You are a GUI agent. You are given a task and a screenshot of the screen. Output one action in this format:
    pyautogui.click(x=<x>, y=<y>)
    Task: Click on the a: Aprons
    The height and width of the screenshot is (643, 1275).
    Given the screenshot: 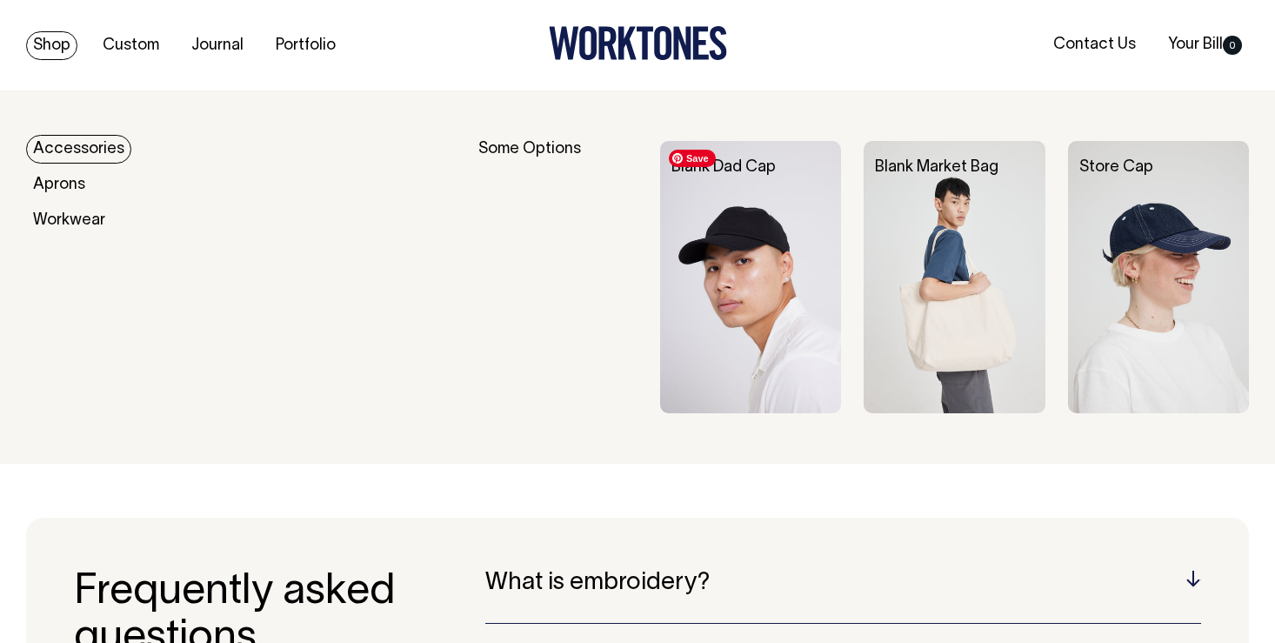 What is the action you would take?
    pyautogui.click(x=59, y=184)
    